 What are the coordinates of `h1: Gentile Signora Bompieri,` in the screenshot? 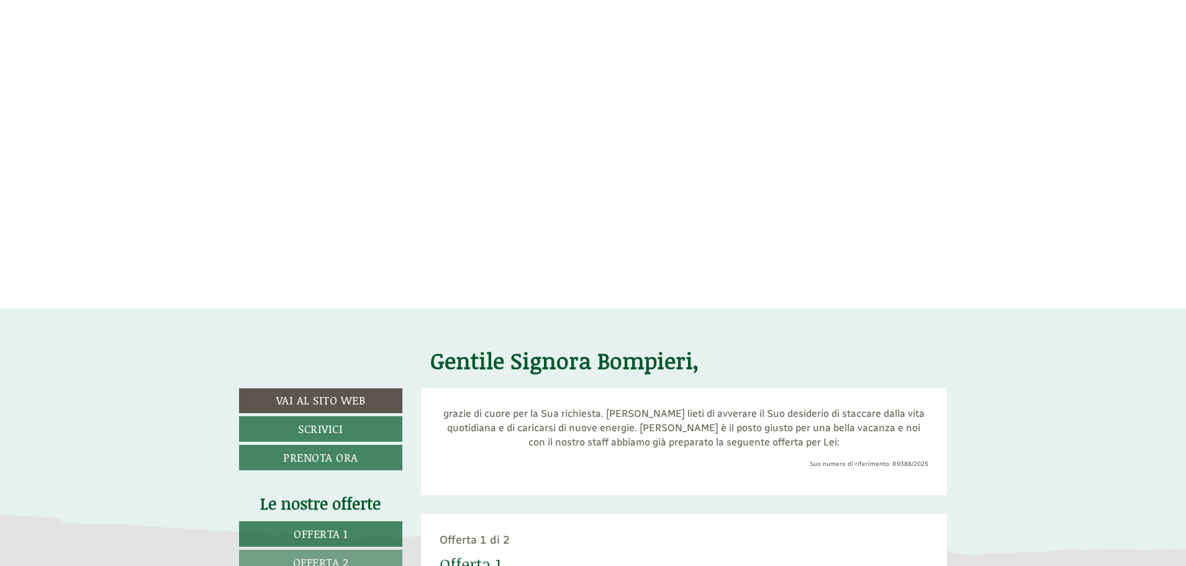 It's located at (565, 361).